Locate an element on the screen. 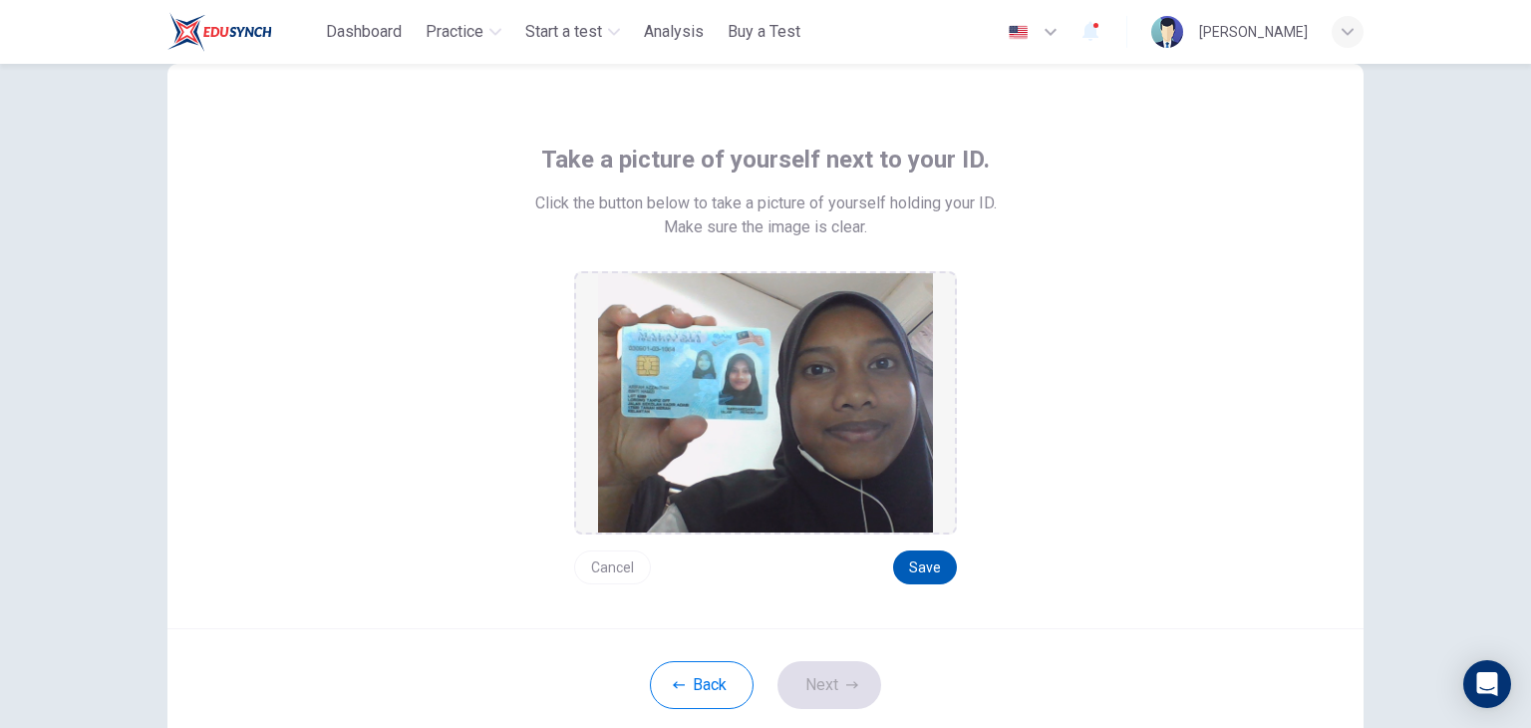  img: preview screemshot is located at coordinates (765, 403).